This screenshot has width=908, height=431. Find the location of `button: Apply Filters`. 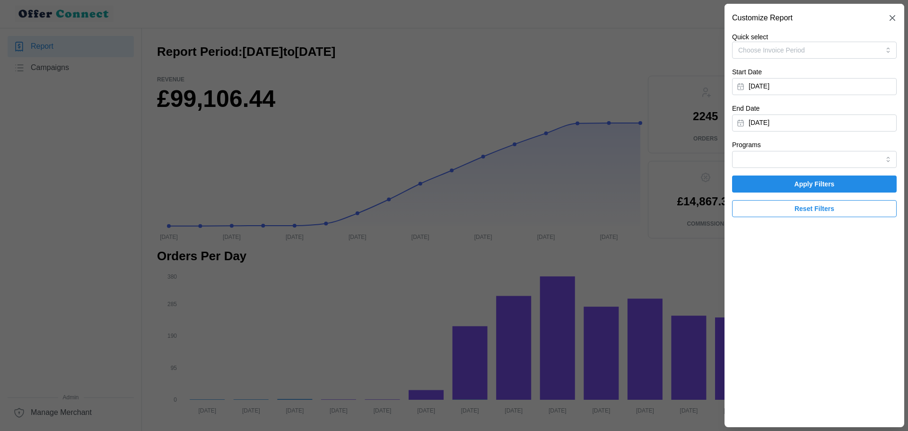

button: Apply Filters is located at coordinates (815, 184).